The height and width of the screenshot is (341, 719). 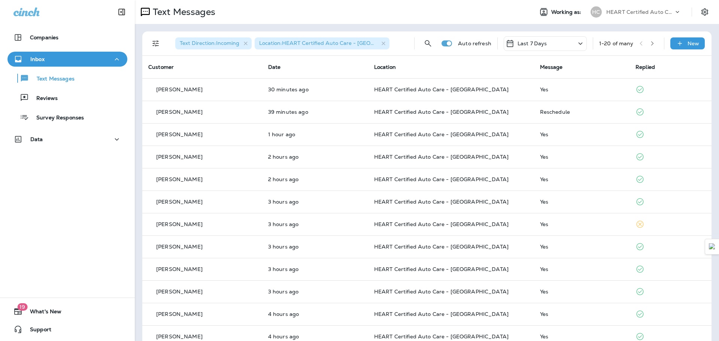 I want to click on span: What's New, so click(x=42, y=313).